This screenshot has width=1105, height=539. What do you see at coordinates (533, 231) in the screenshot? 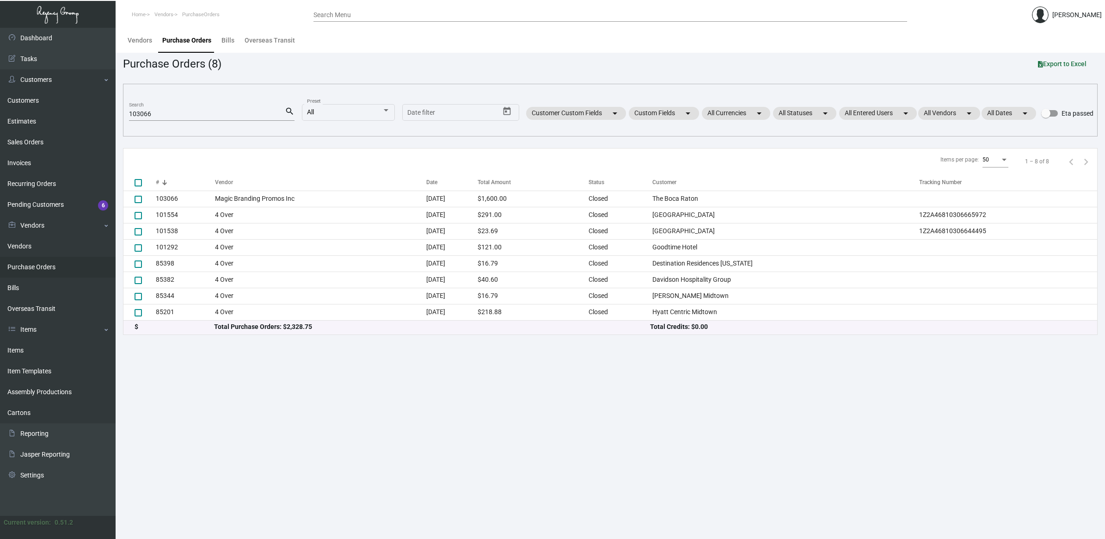
I see `td: $23.69` at bounding box center [533, 231].